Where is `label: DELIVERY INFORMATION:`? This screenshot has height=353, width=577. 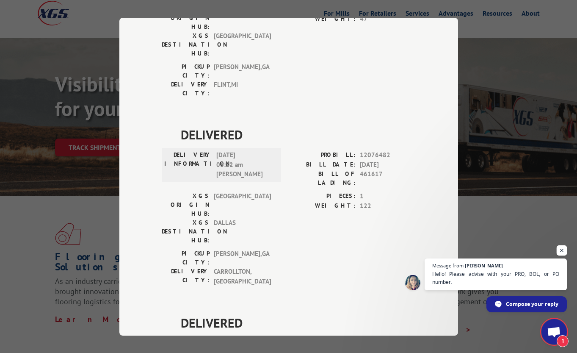
label: DELIVERY INFORMATION: is located at coordinates (188, 165).